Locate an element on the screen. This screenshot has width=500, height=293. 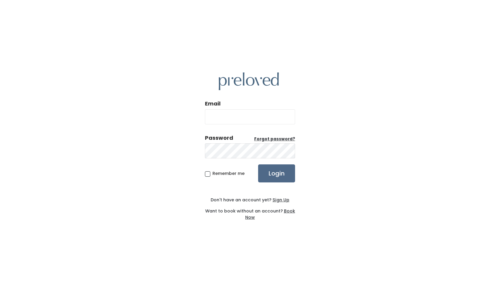
div: Password is located at coordinates (219, 138).